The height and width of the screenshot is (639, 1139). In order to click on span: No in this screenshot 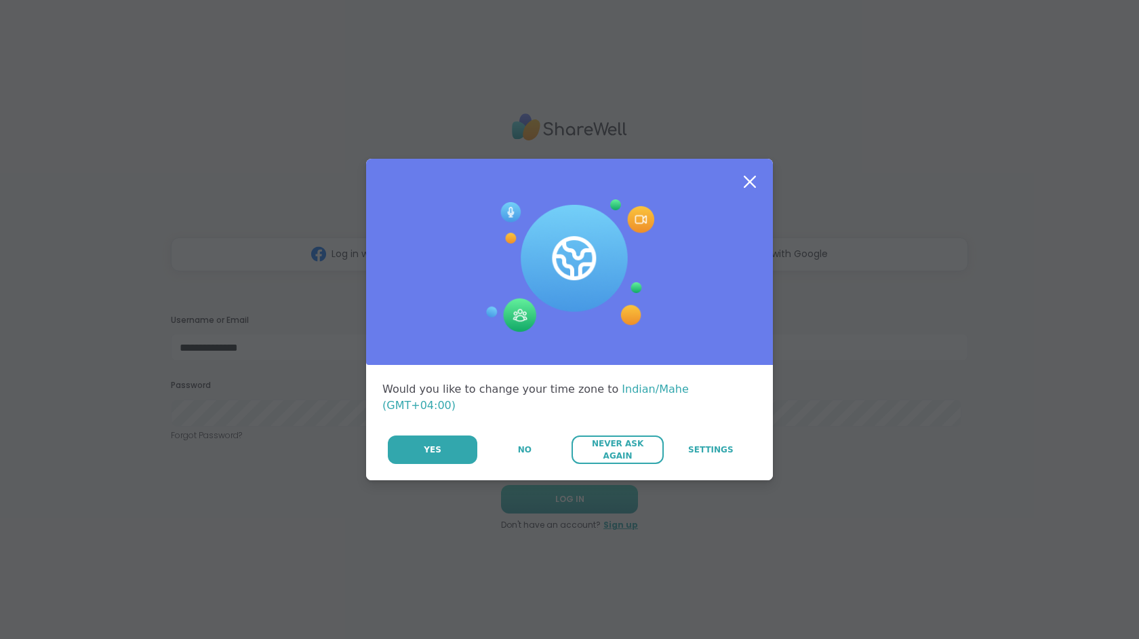, I will do `click(525, 449)`.